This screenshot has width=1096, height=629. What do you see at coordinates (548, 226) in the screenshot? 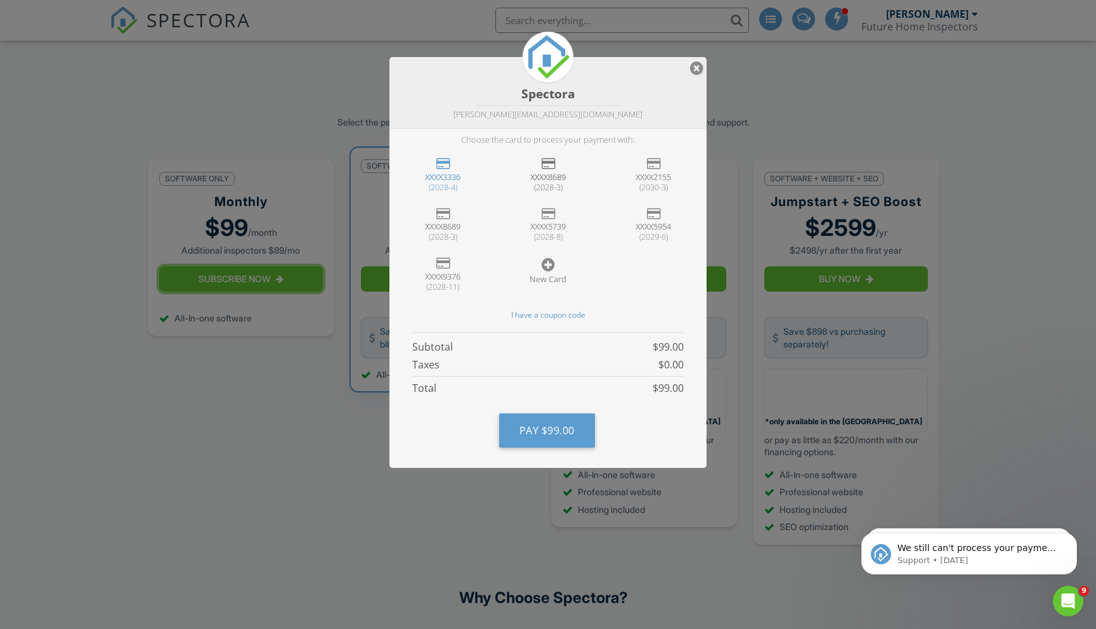
I see `div: XXXX5739` at bounding box center [548, 226].